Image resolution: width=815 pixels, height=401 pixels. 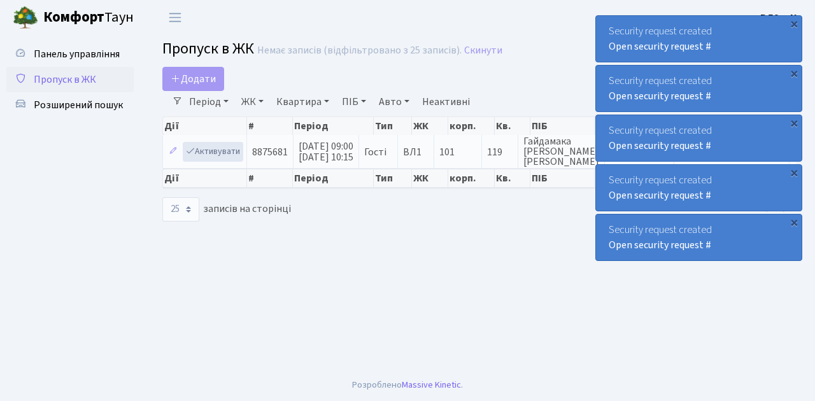 I want to click on a: Авто, so click(x=394, y=102).